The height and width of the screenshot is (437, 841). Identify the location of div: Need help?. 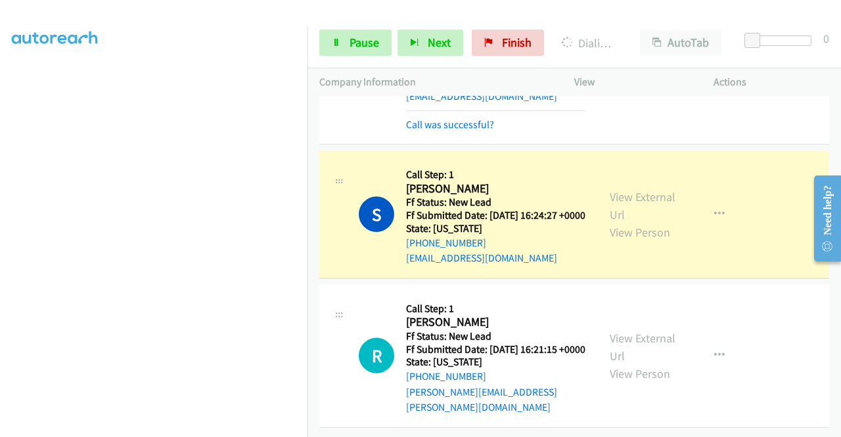
(24, 44).